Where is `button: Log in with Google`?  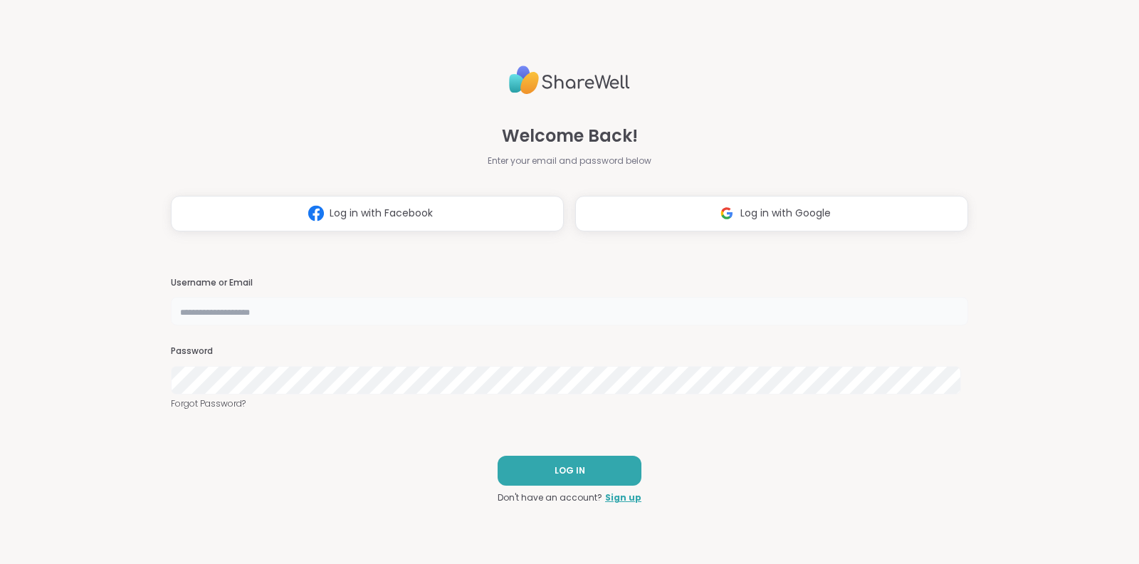
button: Log in with Google is located at coordinates (772, 214).